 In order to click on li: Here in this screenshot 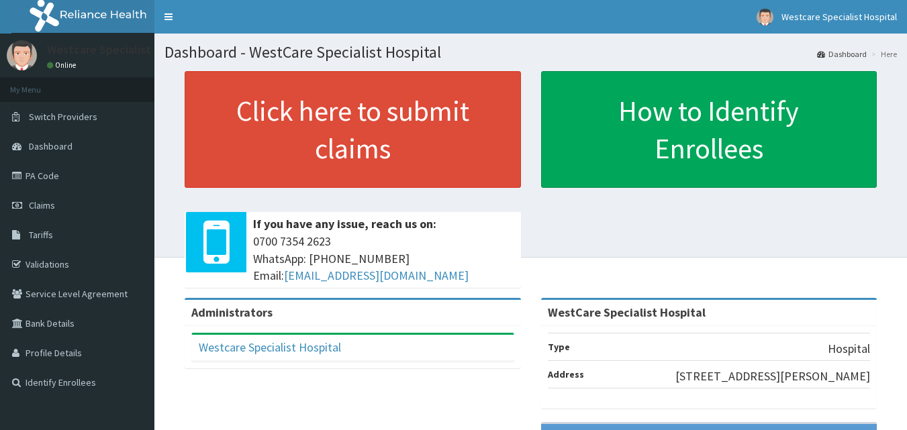, I will do `click(882, 54)`.